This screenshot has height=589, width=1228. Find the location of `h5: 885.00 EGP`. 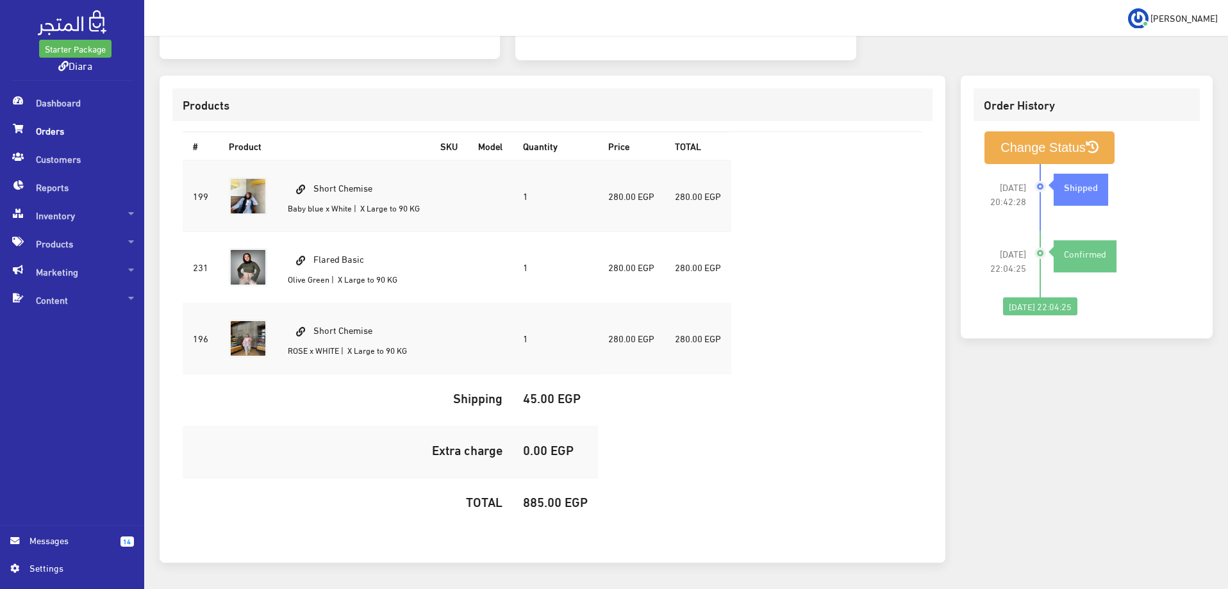

h5: 885.00 EGP is located at coordinates (555, 501).